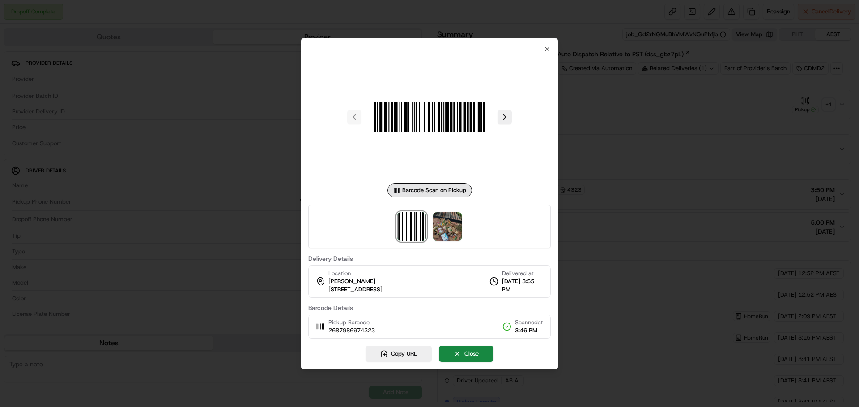 The height and width of the screenshot is (407, 859). What do you see at coordinates (529, 323) in the screenshot?
I see `span: Scanned at` at bounding box center [529, 323].